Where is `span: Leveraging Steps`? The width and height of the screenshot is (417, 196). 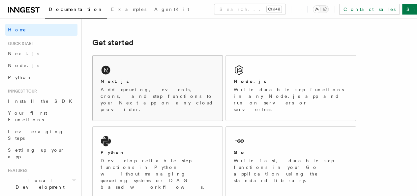
span: Leveraging Steps is located at coordinates (36, 135).